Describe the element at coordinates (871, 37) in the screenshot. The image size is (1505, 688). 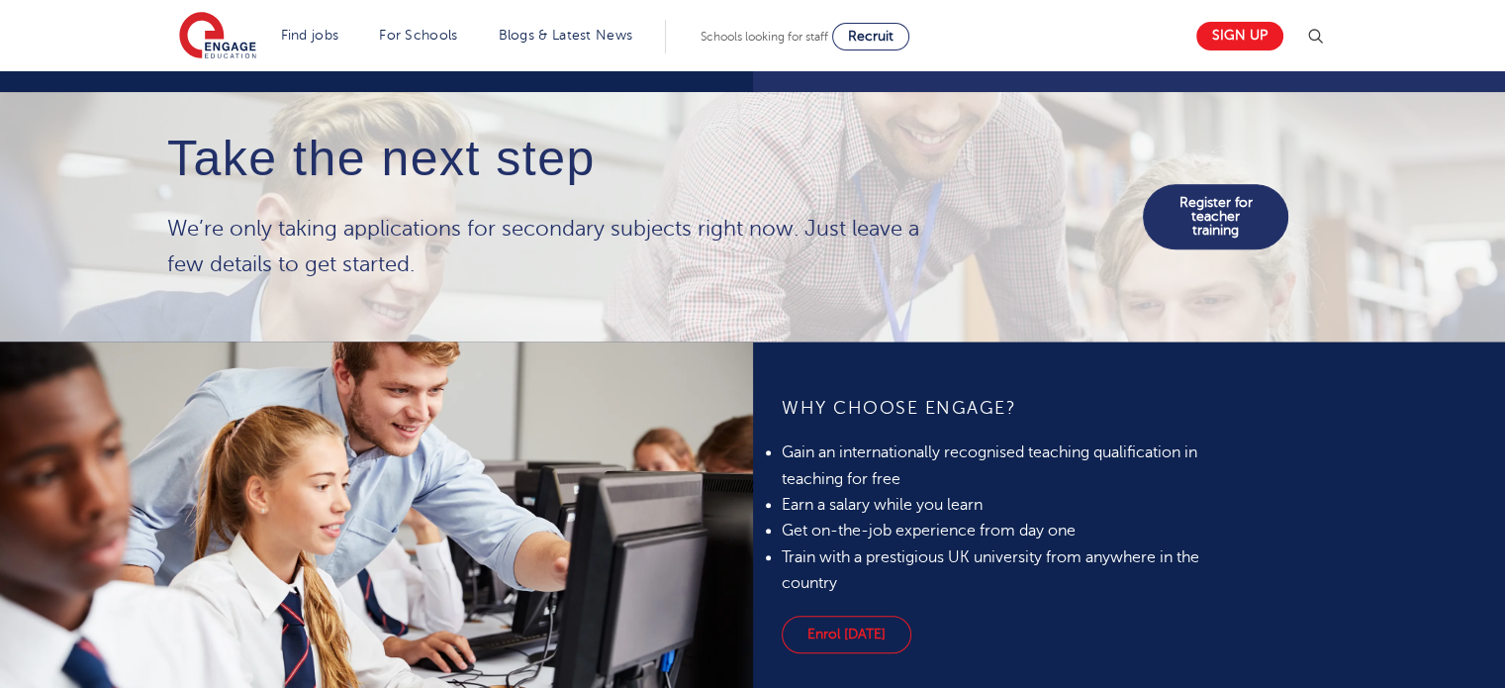
I see `a: Recruit` at that location.